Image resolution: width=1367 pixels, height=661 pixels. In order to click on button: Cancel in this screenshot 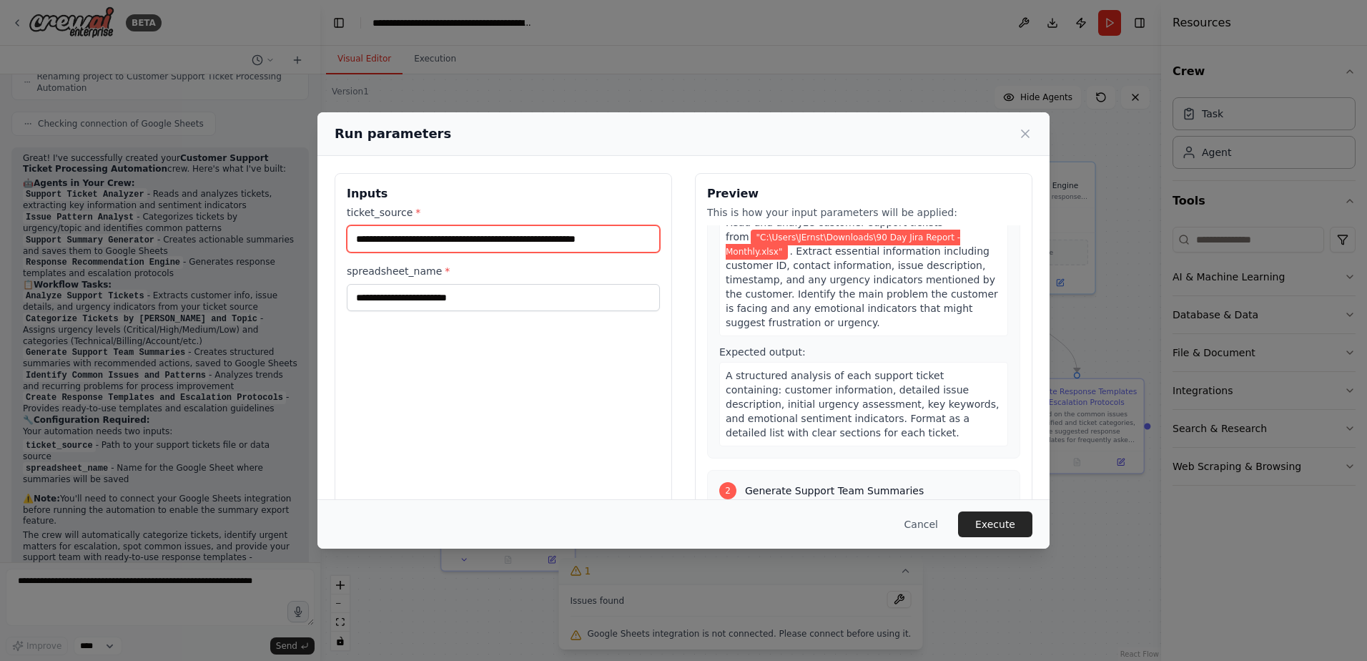, I will do `click(921, 524)`.